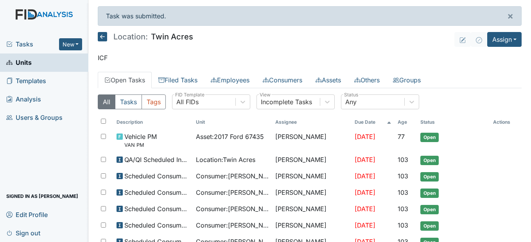  What do you see at coordinates (505, 39) in the screenshot?
I see `button: Assign` at bounding box center [505, 39].